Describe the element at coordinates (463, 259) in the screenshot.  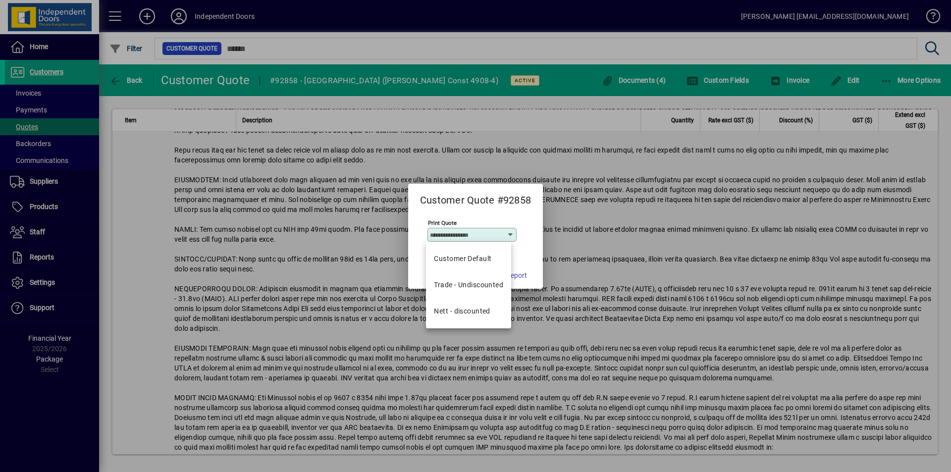
I see `span: Customer Default` at that location.